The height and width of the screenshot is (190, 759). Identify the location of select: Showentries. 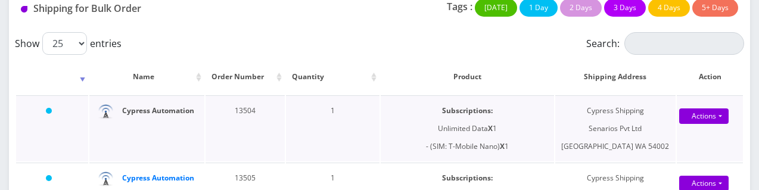
(64, 44).